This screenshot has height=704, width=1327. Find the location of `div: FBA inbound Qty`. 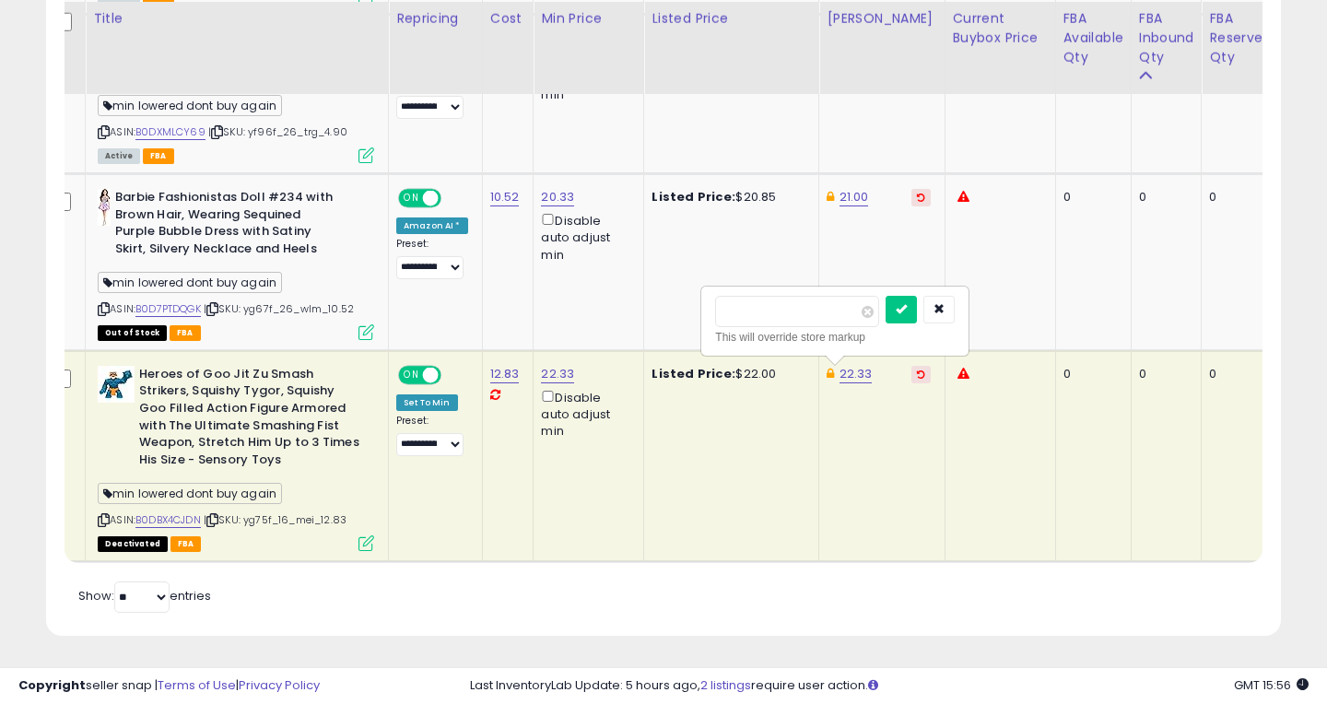

div: FBA inbound Qty is located at coordinates (1167, 38).